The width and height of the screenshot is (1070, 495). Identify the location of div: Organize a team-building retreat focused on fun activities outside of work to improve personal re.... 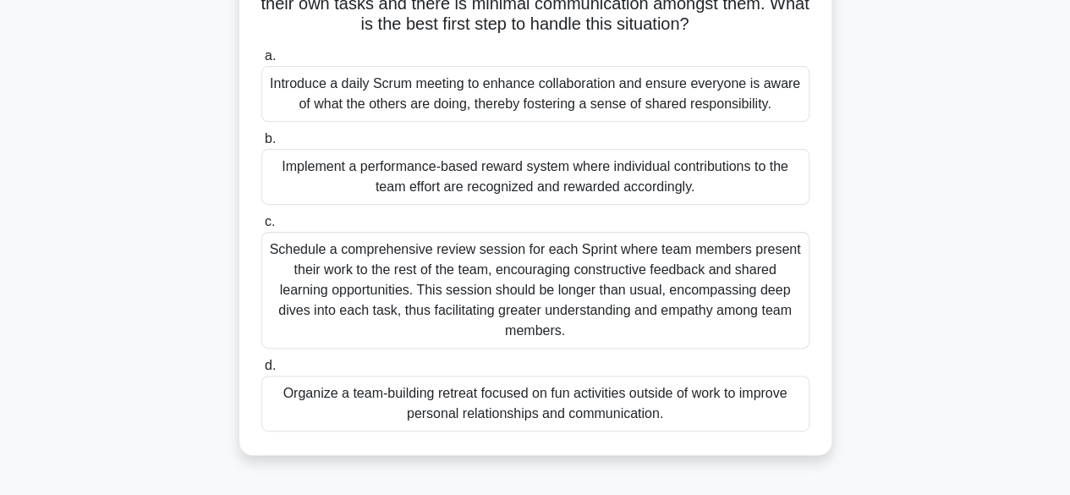
(535, 404).